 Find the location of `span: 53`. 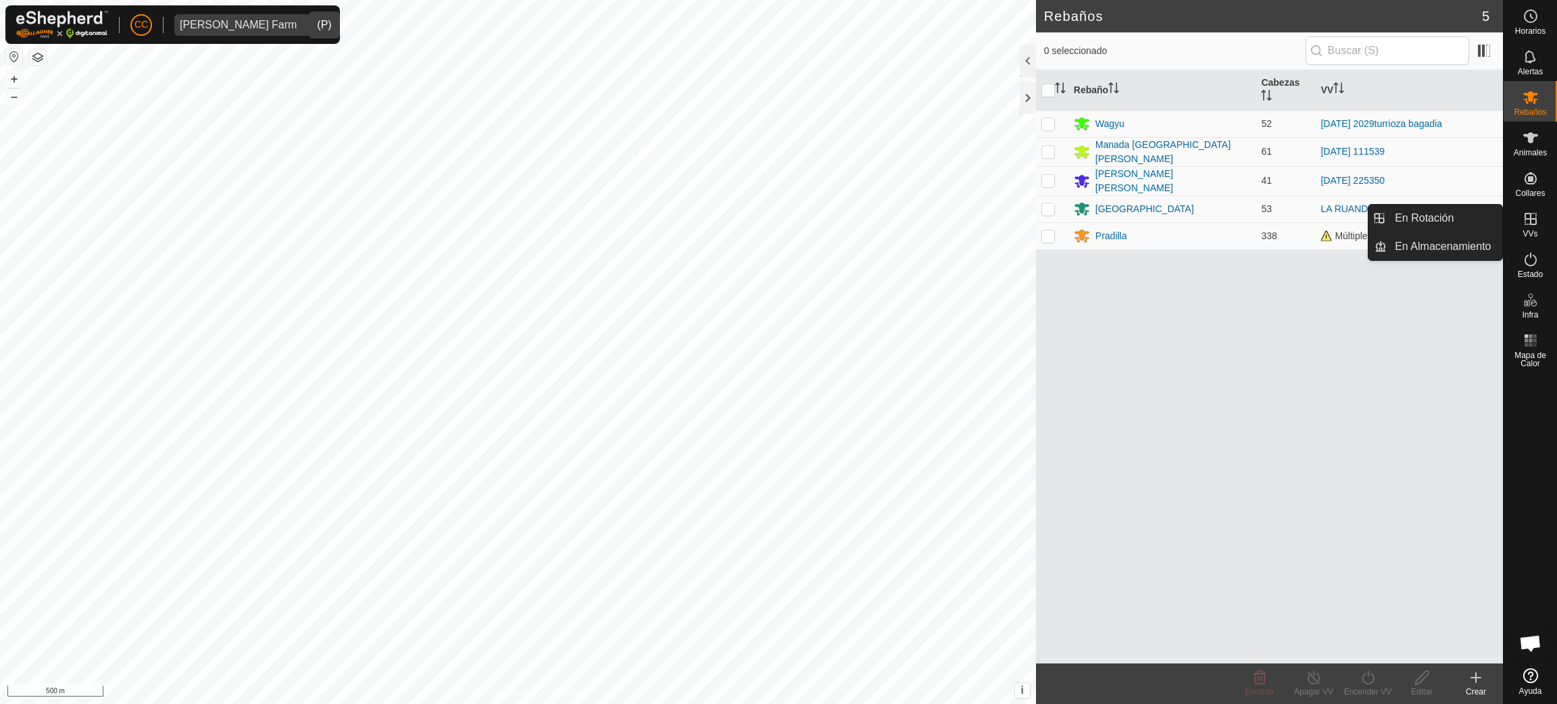

span: 53 is located at coordinates (1267, 209).